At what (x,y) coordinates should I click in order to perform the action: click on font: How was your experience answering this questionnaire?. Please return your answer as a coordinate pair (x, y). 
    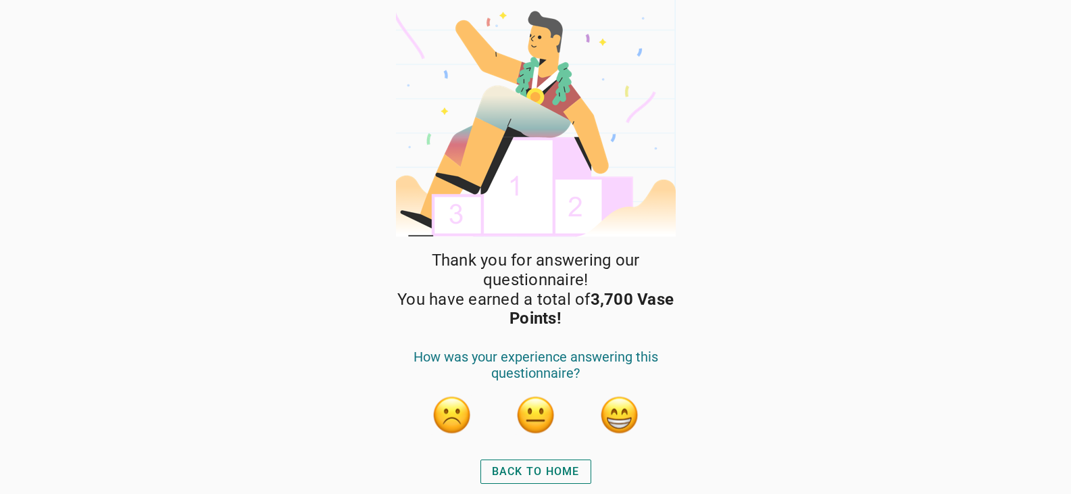
    Looking at the image, I should click on (536, 365).